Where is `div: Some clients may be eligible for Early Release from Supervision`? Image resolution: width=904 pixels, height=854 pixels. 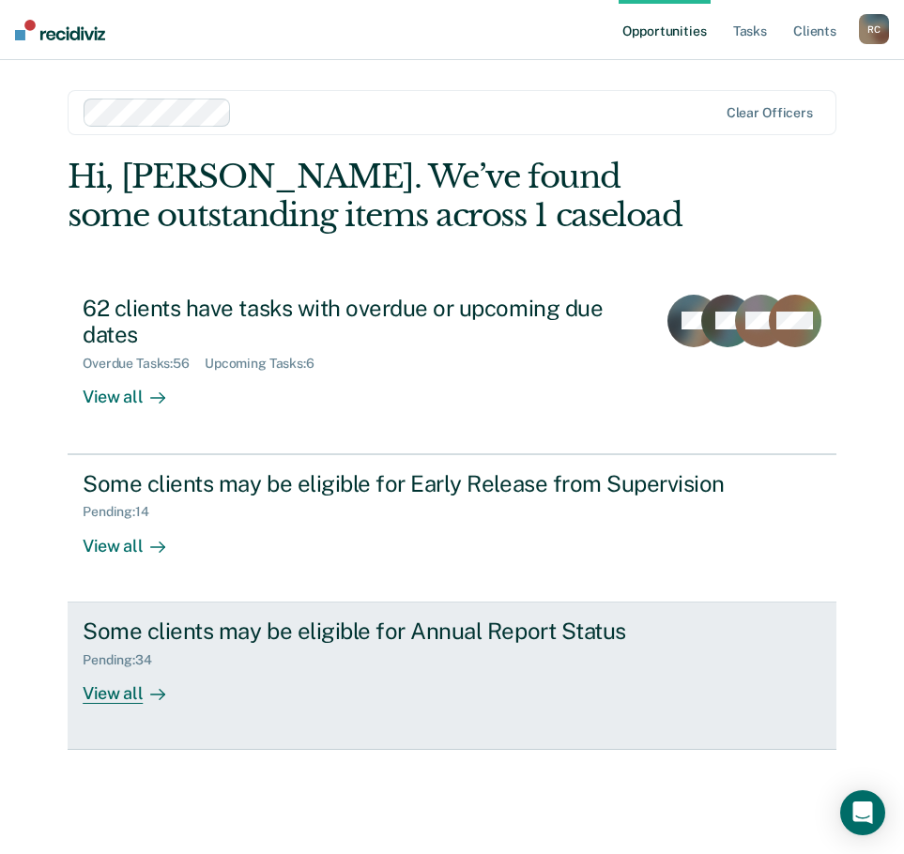 div: Some clients may be eligible for Early Release from Supervision is located at coordinates (412, 483).